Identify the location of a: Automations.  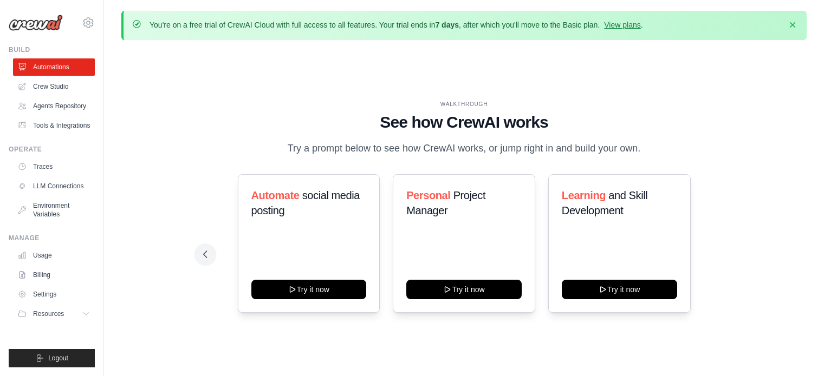
(54, 67).